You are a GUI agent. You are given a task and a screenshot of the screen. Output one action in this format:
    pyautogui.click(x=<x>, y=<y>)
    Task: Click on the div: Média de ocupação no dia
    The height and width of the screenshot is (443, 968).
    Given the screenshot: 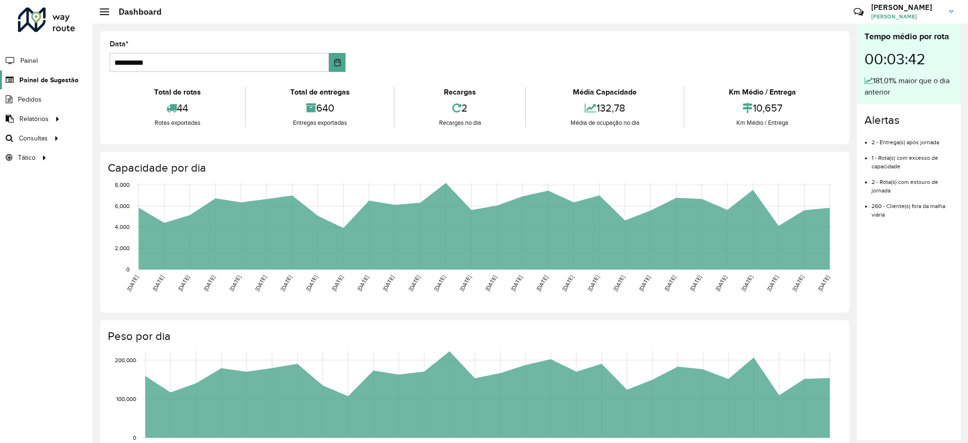 What is the action you would take?
    pyautogui.click(x=605, y=123)
    